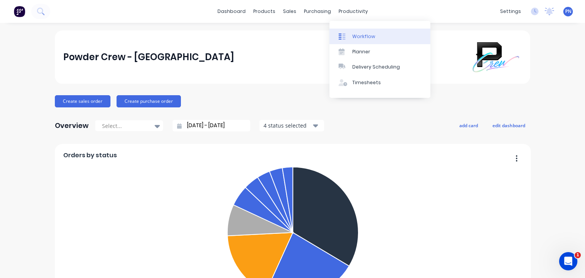  What do you see at coordinates (568, 11) in the screenshot?
I see `span: PN` at bounding box center [568, 11].